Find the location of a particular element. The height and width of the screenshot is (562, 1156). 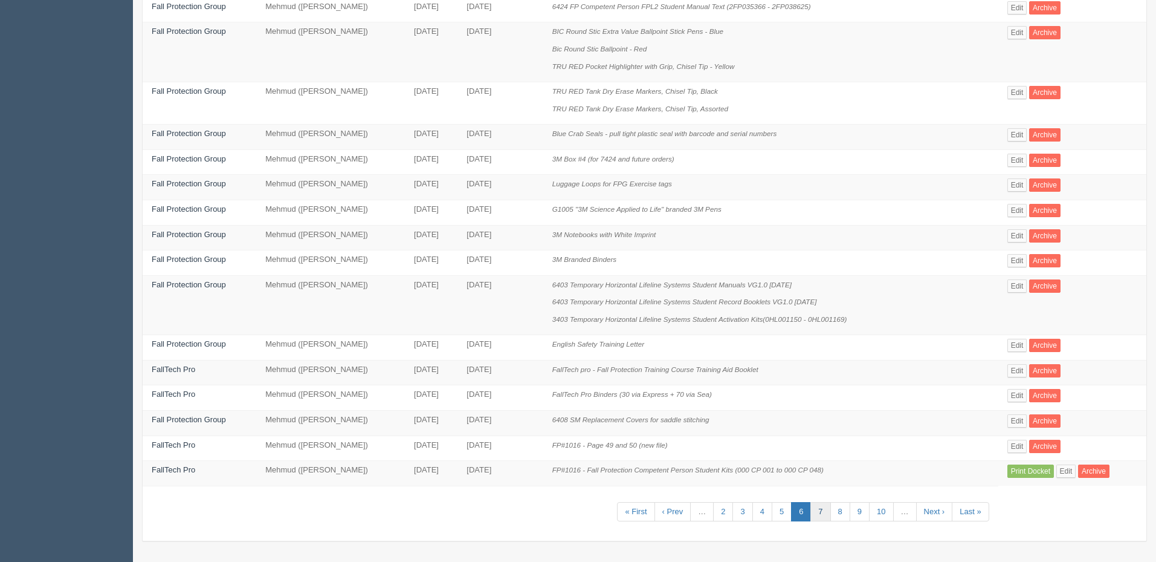

a: 9 is located at coordinates (860, 511).